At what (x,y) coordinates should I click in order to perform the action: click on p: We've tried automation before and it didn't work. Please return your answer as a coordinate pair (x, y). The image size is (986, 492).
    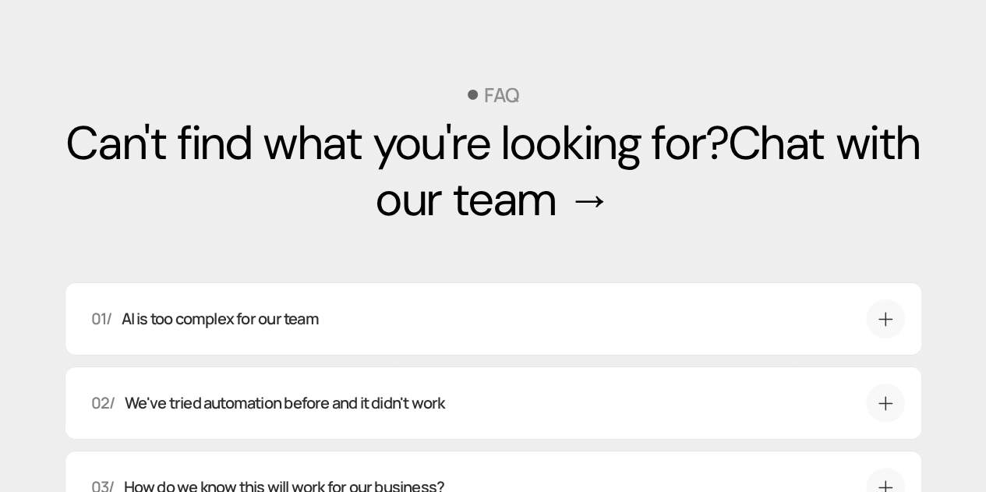
    Looking at the image, I should click on (284, 403).